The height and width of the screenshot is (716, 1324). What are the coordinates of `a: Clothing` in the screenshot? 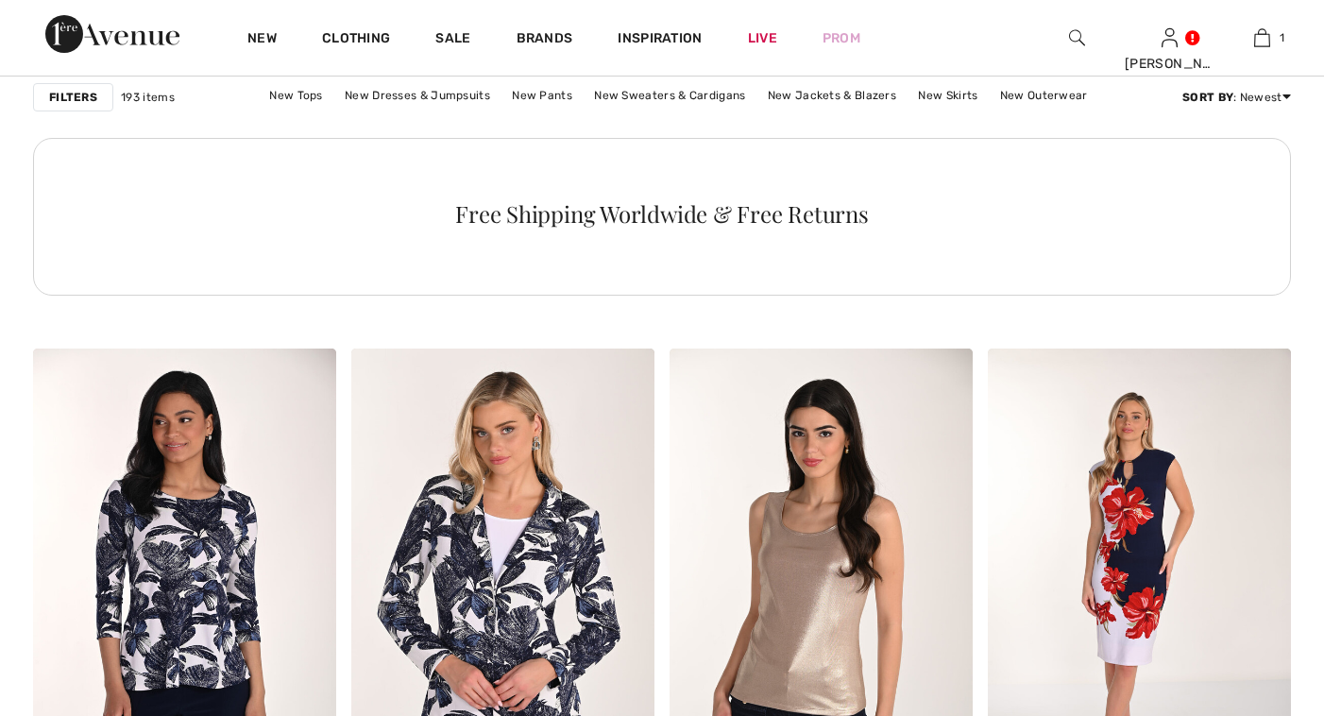 It's located at (356, 40).